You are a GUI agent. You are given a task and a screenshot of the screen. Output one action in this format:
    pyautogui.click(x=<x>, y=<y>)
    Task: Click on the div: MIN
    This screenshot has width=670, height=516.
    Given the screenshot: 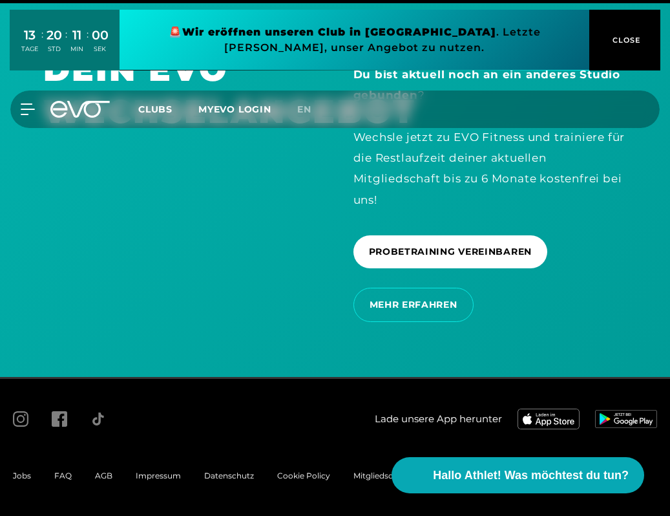 What is the action you would take?
    pyautogui.click(x=77, y=49)
    